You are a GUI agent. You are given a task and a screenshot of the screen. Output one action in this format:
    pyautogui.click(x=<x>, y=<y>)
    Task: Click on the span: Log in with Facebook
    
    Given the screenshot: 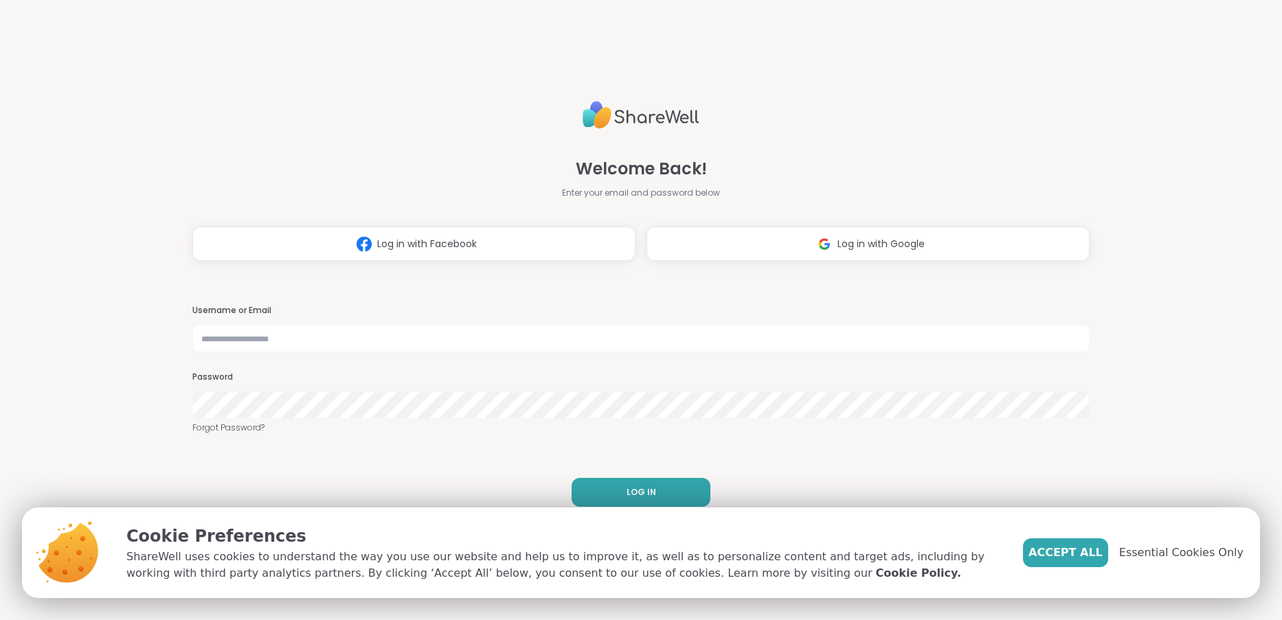 What is the action you would take?
    pyautogui.click(x=427, y=244)
    